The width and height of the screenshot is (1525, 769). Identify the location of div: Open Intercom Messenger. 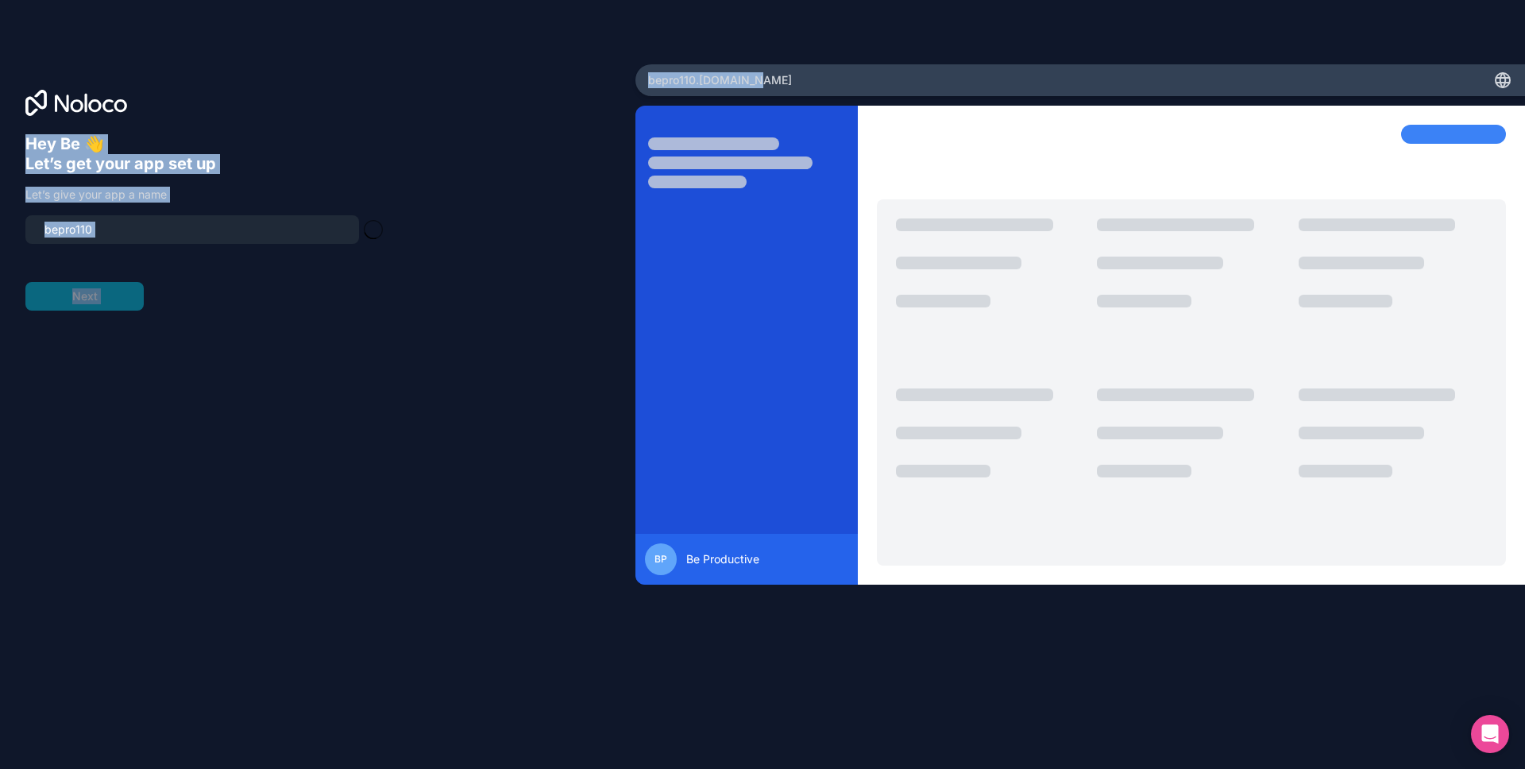
(1490, 734).